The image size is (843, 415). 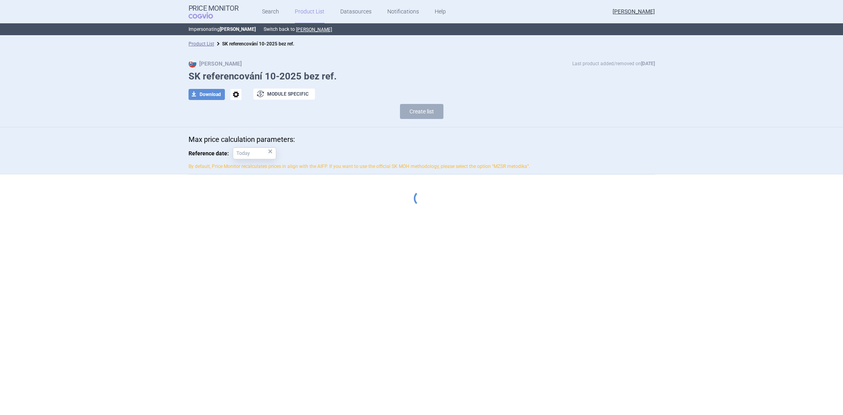 I want to click on span: Reference date:, so click(x=211, y=153).